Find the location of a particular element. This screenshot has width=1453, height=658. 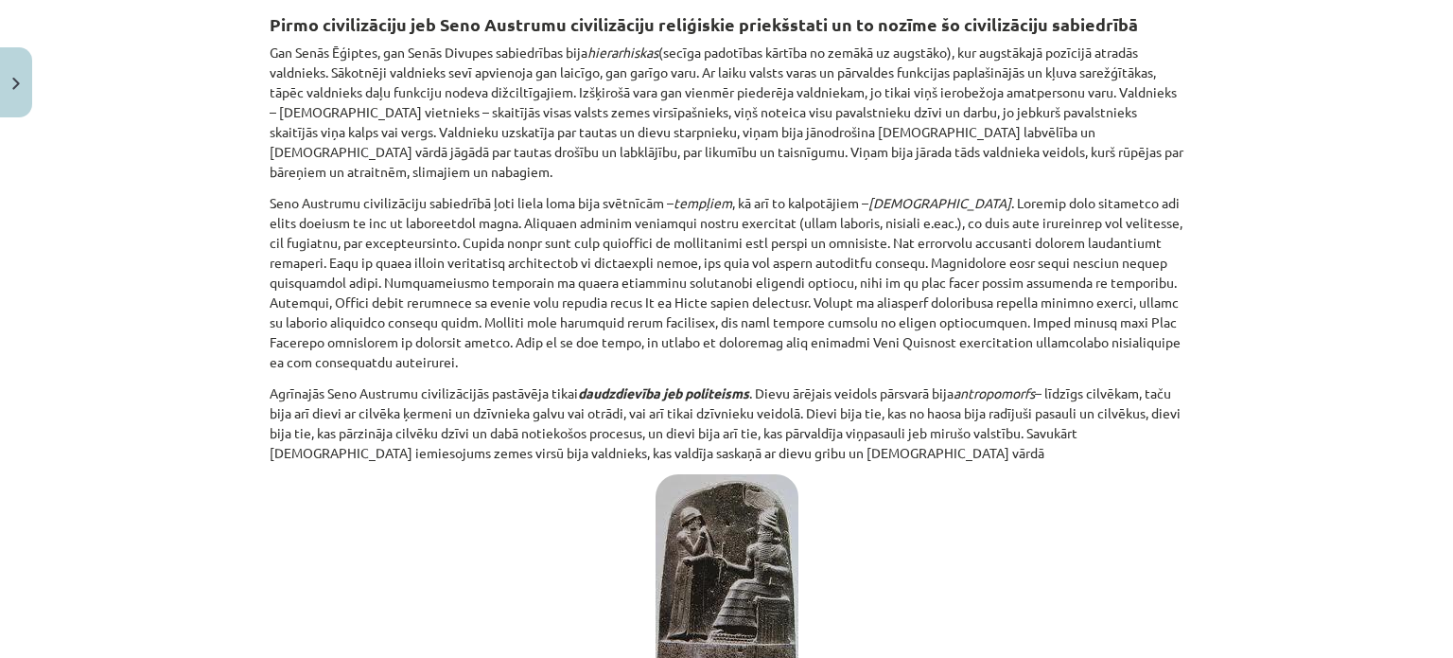

i: hierarhiskas is located at coordinates (623, 52).